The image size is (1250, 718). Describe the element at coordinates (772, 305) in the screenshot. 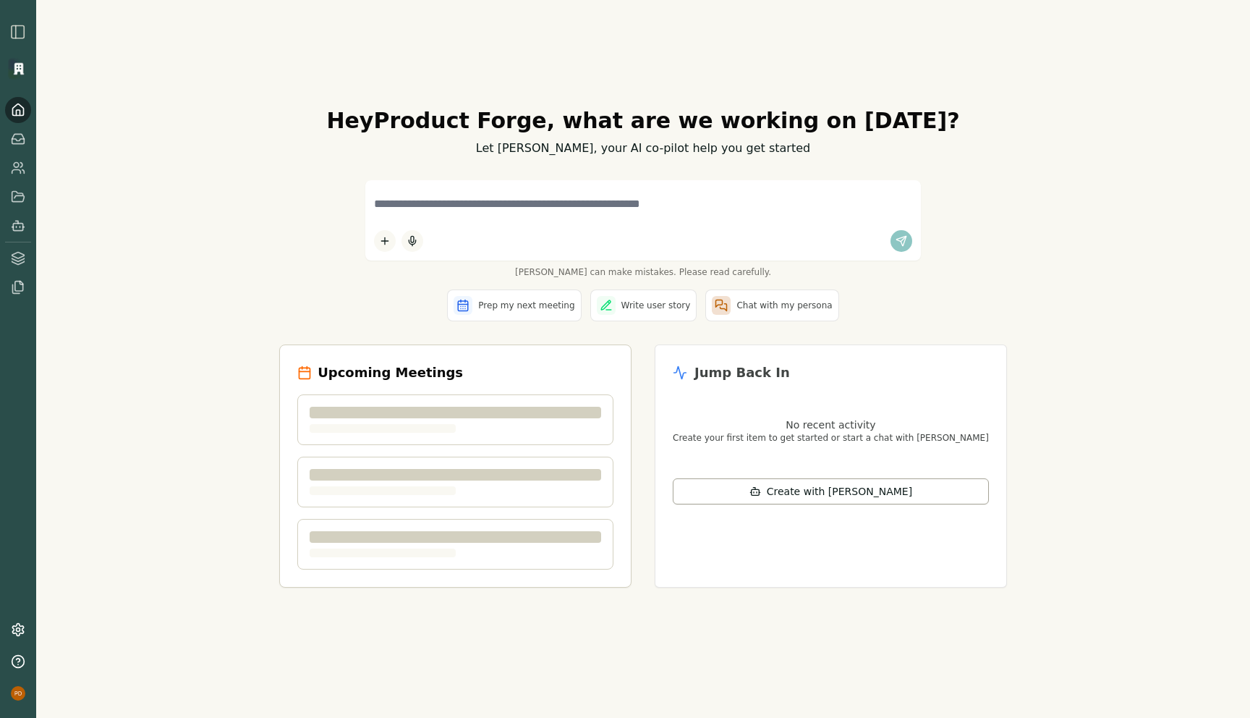

I see `button: Chat with my persona` at that location.